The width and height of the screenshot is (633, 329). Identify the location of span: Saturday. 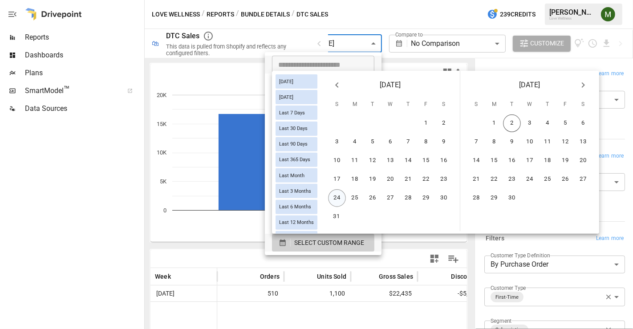
(583, 105).